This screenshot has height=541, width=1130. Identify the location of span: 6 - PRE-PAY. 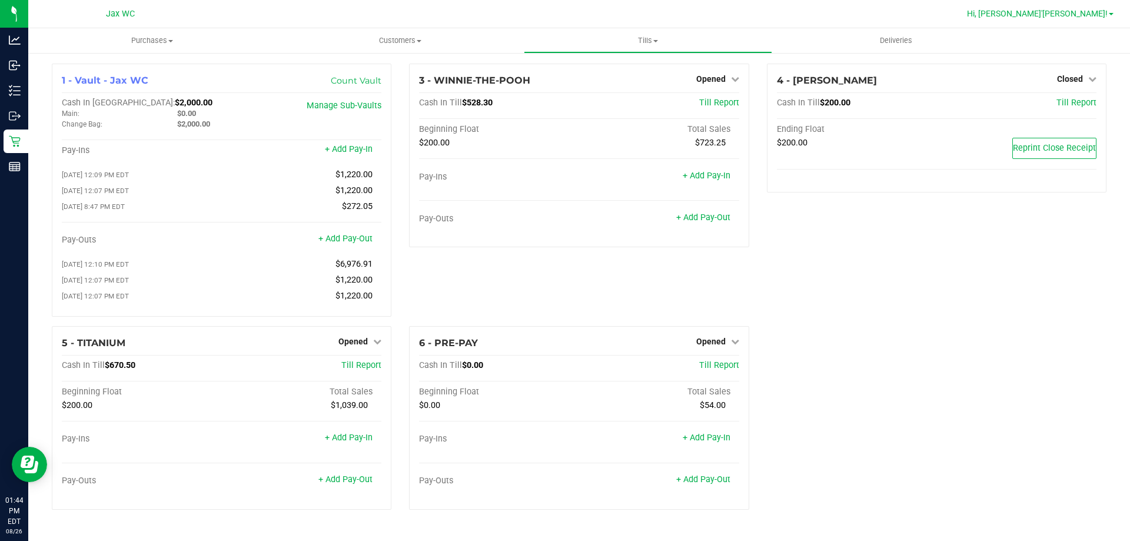
(448, 342).